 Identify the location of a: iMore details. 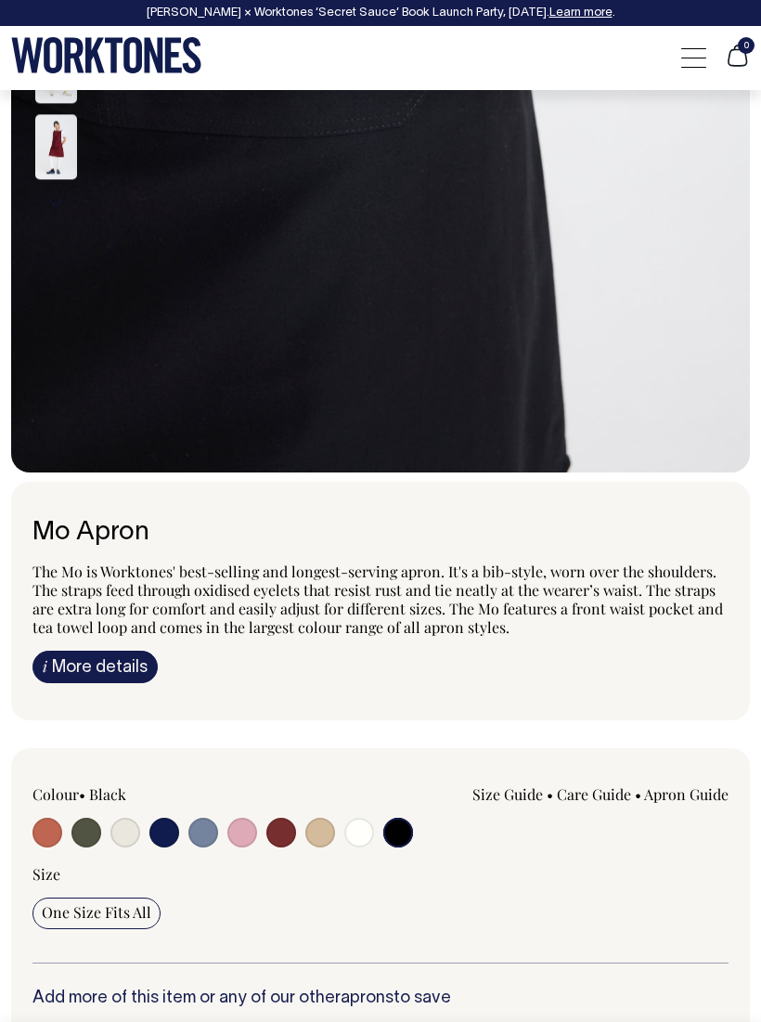
(95, 667).